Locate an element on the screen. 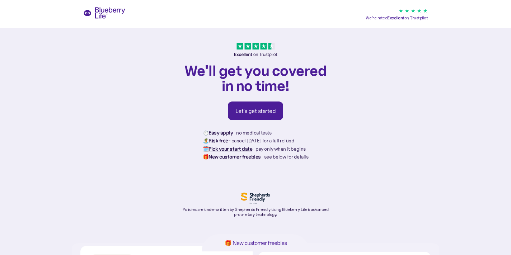 This screenshot has height=255, width=511. h1: We'll get you covered in no time! is located at coordinates (256, 78).